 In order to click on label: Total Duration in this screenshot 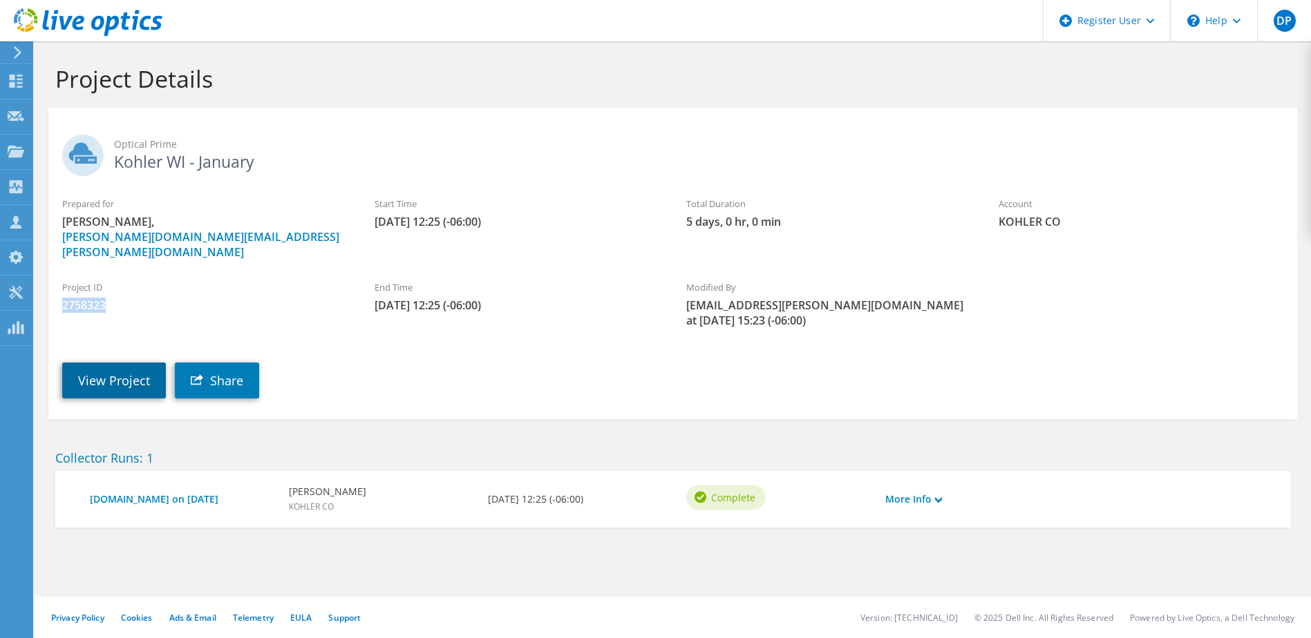, I will do `click(828, 204)`.